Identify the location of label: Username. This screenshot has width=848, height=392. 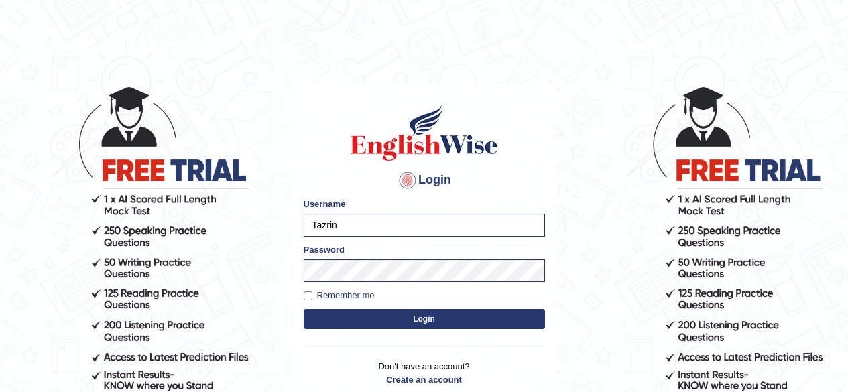
(324, 204).